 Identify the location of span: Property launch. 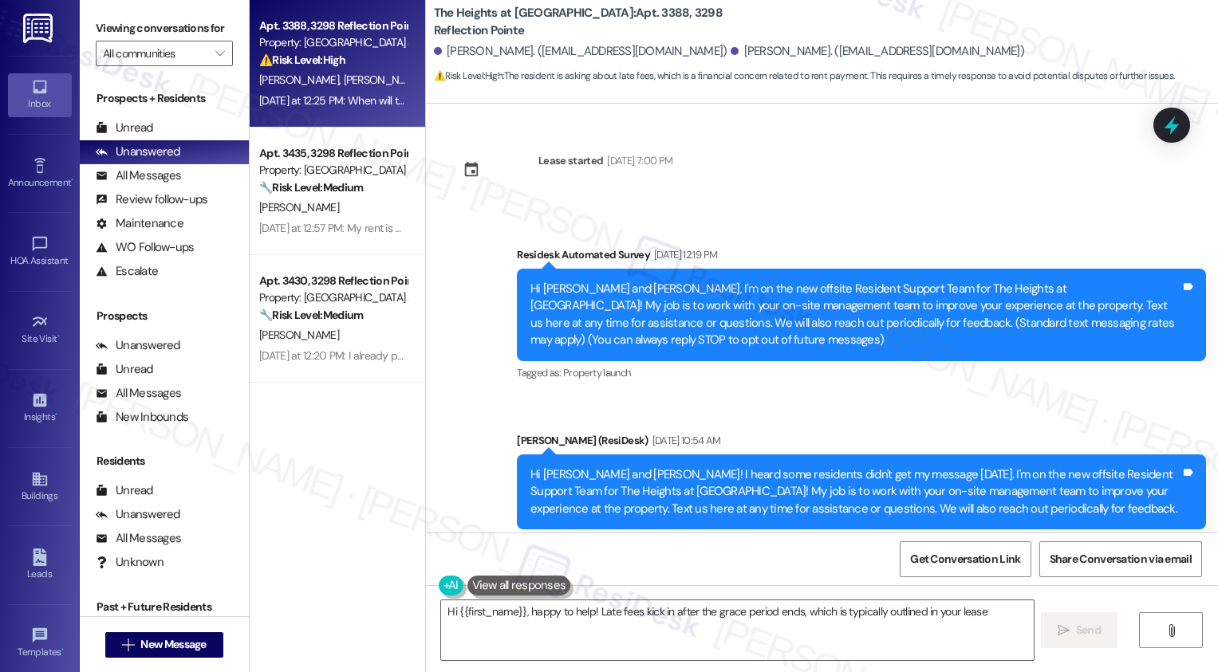
(597, 373).